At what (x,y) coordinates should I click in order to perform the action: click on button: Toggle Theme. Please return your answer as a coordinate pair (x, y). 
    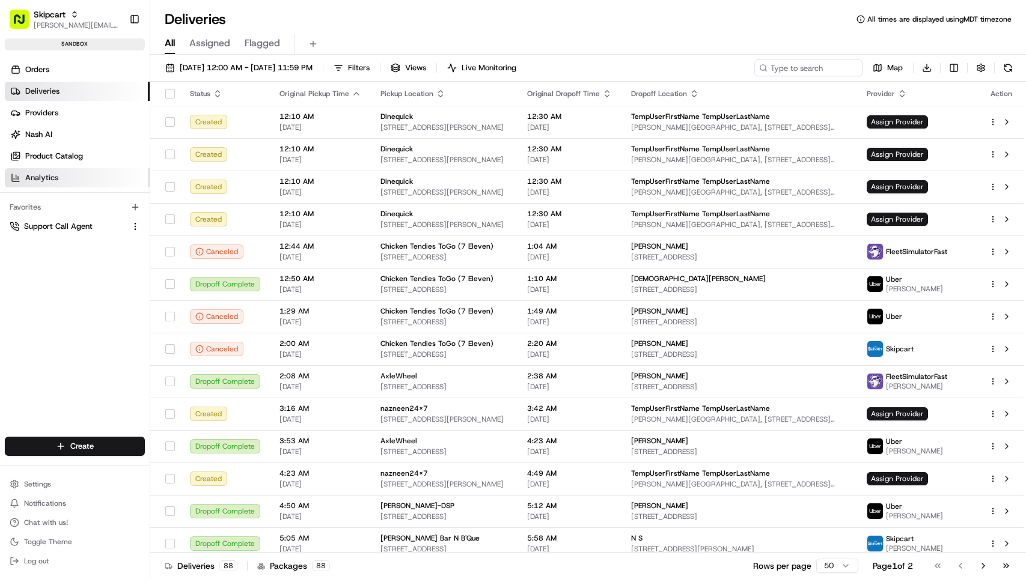
    Looking at the image, I should click on (75, 542).